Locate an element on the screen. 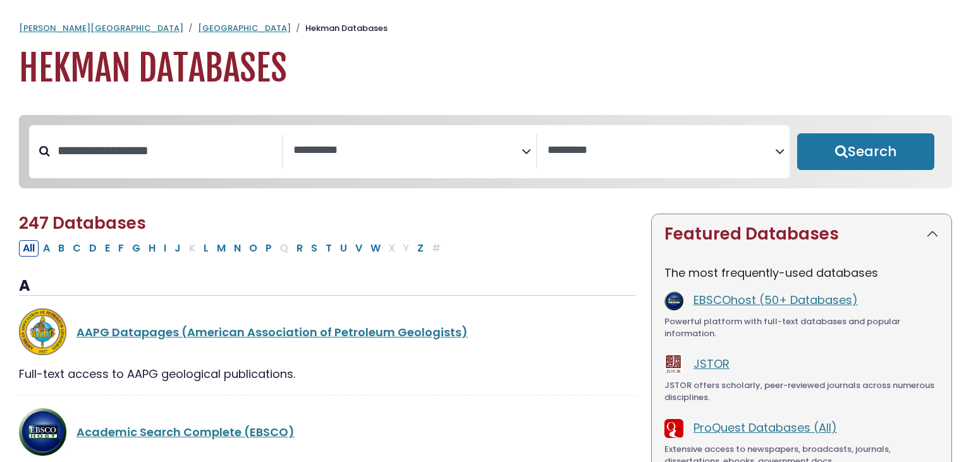 This screenshot has height=462, width=971. button: Filter Results N is located at coordinates (237, 248).